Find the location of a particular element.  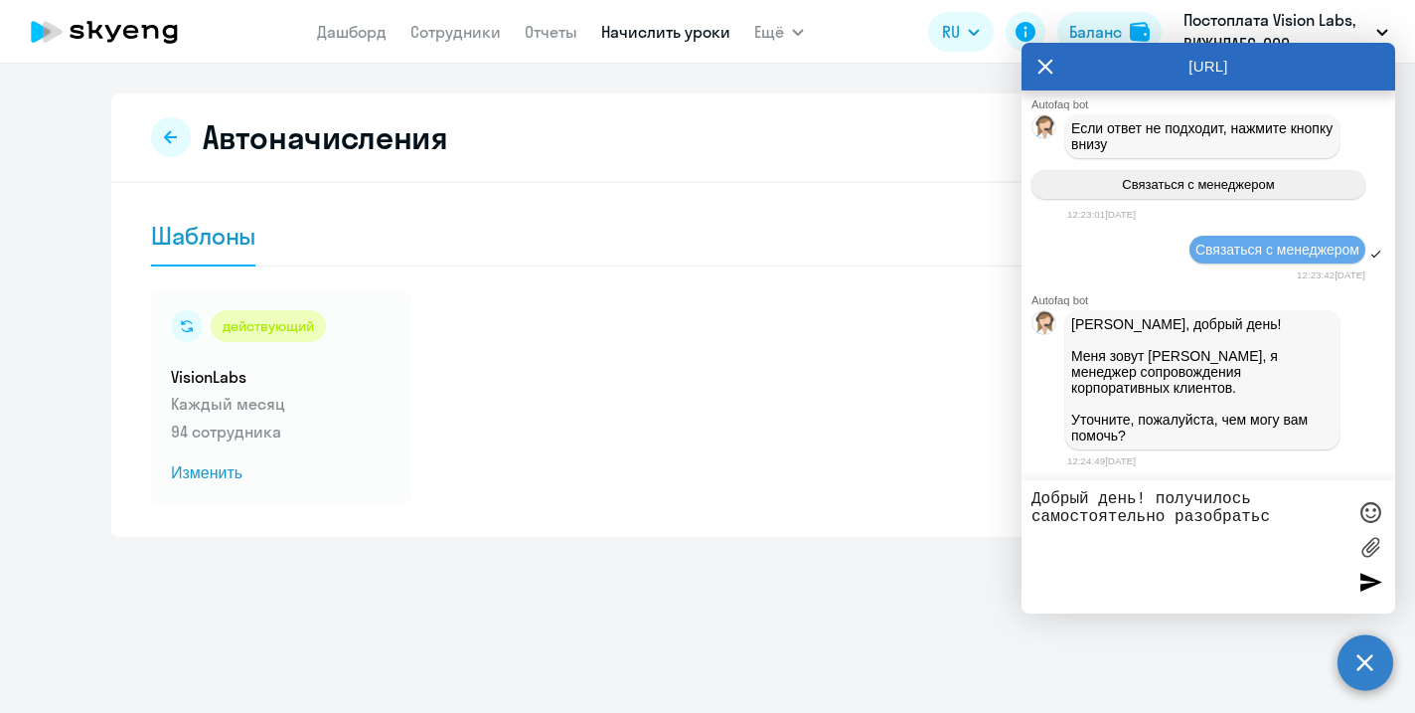

a: Балансbalance is located at coordinates (1109, 32).